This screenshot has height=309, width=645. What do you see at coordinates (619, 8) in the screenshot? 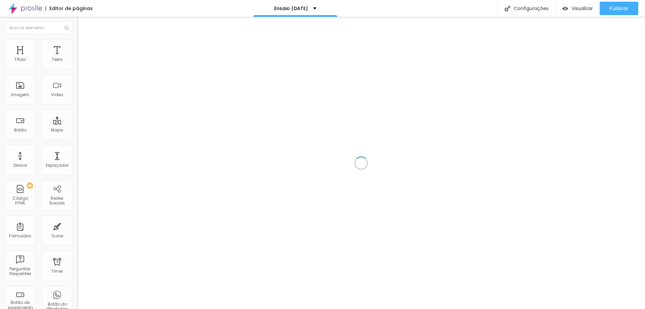
I see `button: Publicar` at bounding box center [619, 8].